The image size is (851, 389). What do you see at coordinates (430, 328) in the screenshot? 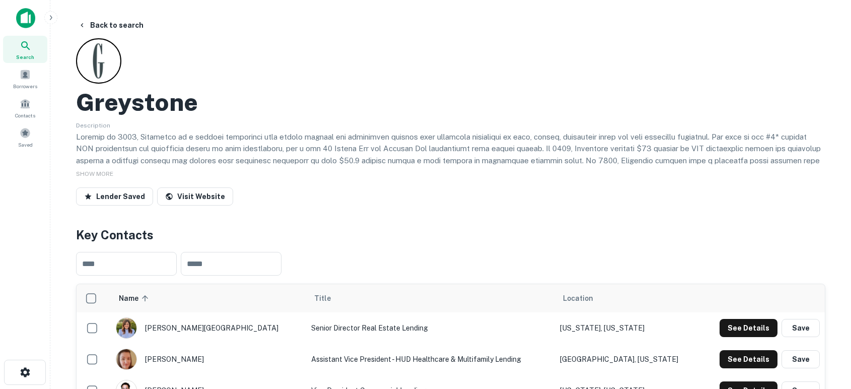
I see `td: Senior Director Real Estate Lending` at bounding box center [430, 328].